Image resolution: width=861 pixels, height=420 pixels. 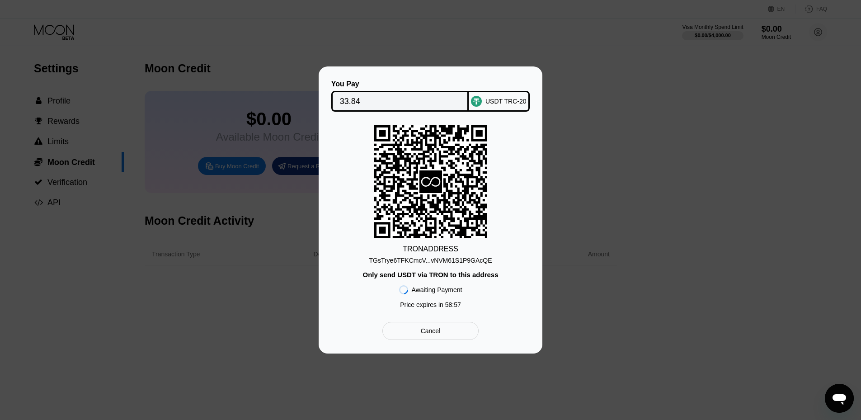 I want to click on div: Only send USDT via TRON to this address, so click(x=430, y=274).